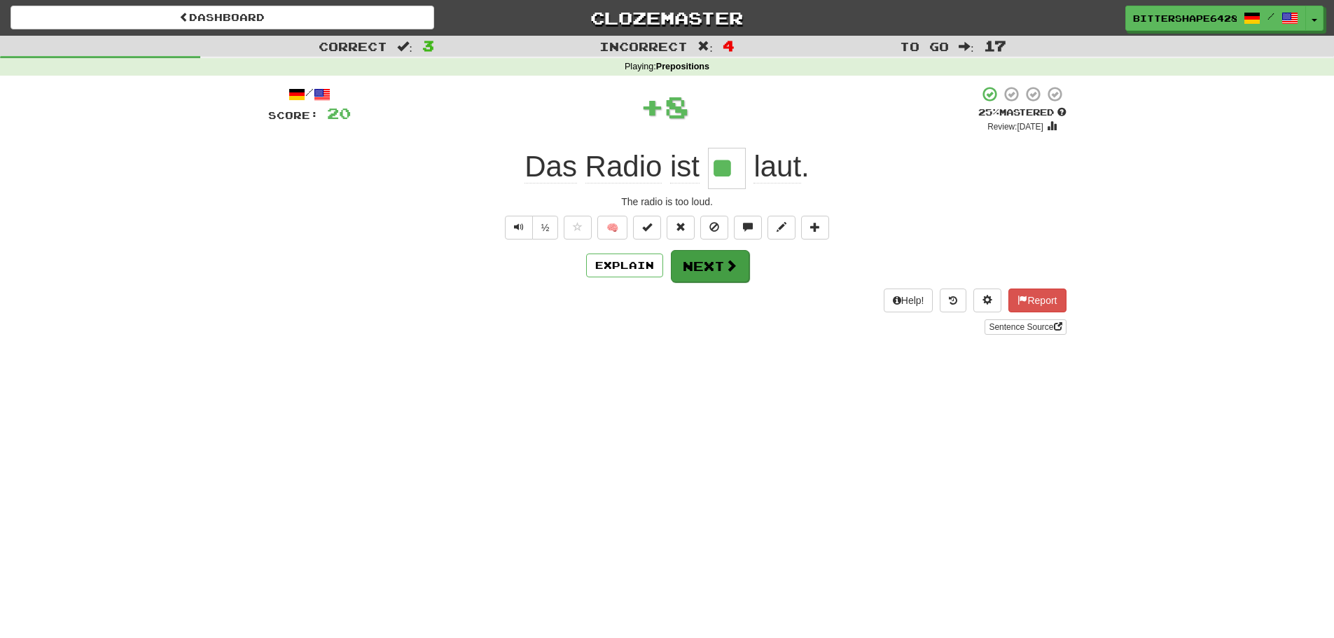 The width and height of the screenshot is (1334, 638). Describe the element at coordinates (550, 167) in the screenshot. I see `span: Das` at that location.